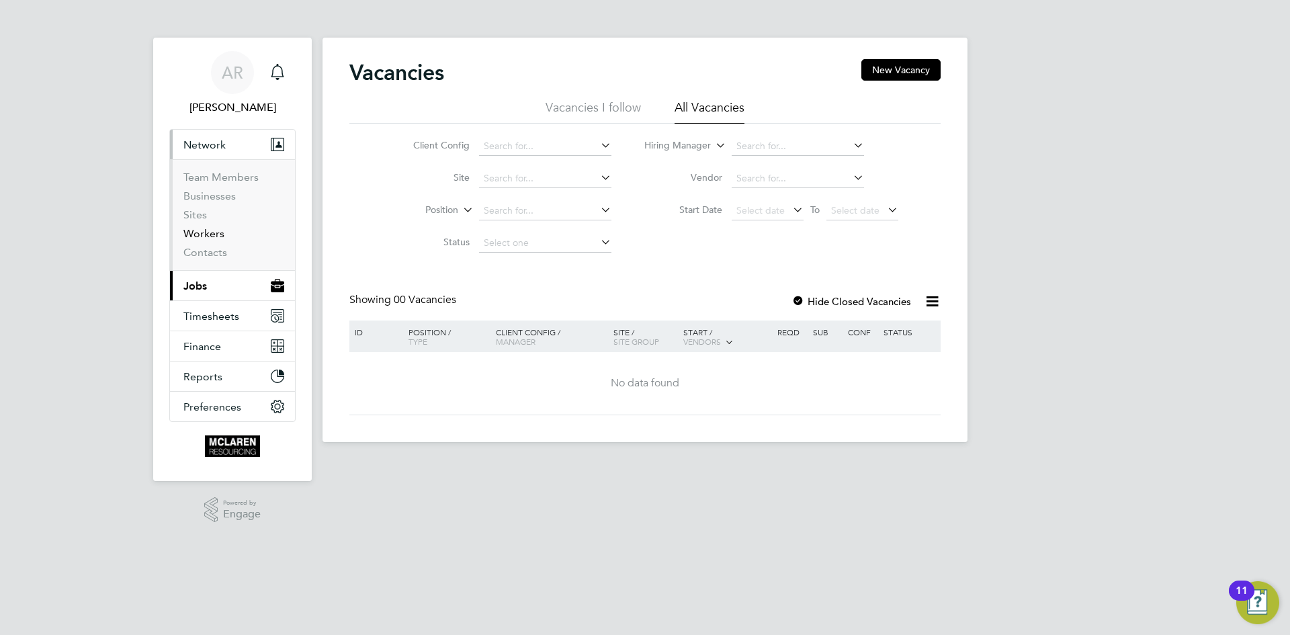  I want to click on div: No data found, so click(645, 383).